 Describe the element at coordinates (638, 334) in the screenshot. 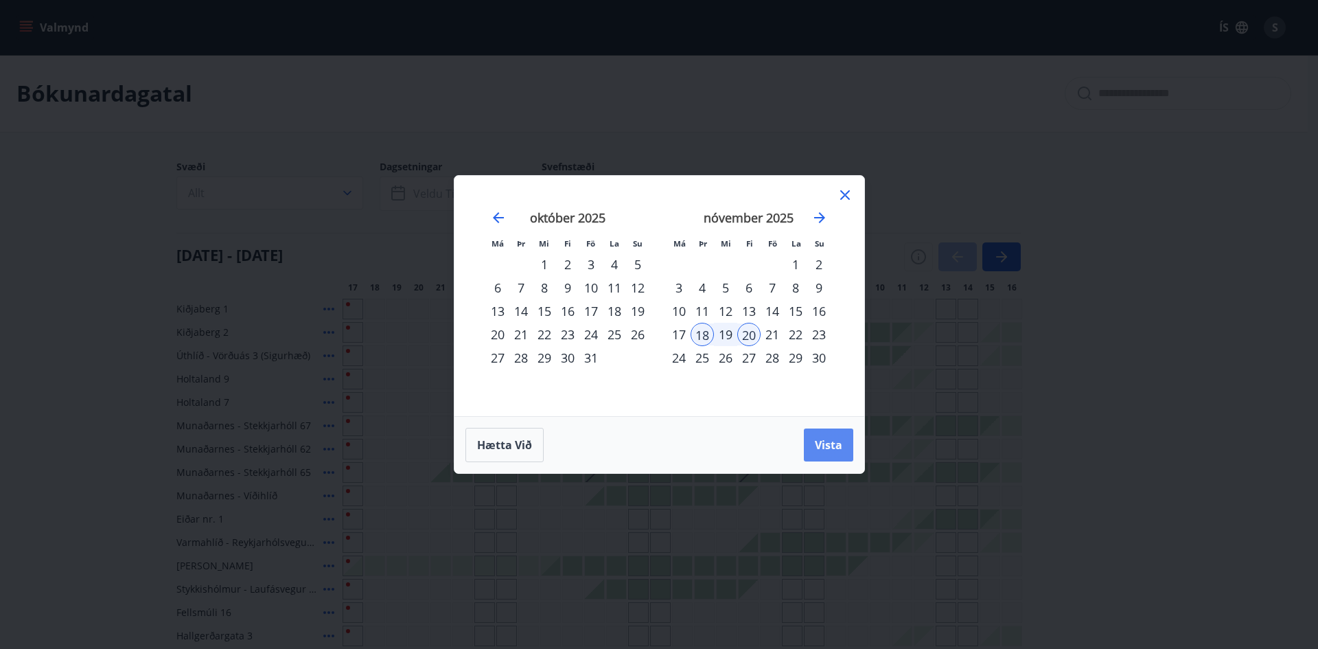

I see `td: Choose sunnudagur, 26. október 2025 as your check-out date. It’s available.` at that location.